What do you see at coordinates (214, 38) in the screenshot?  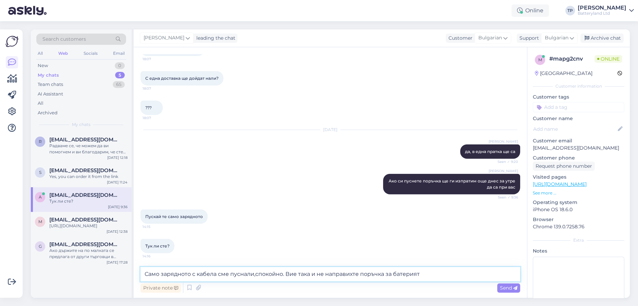 I see `div: leading the chat` at bounding box center [214, 38].